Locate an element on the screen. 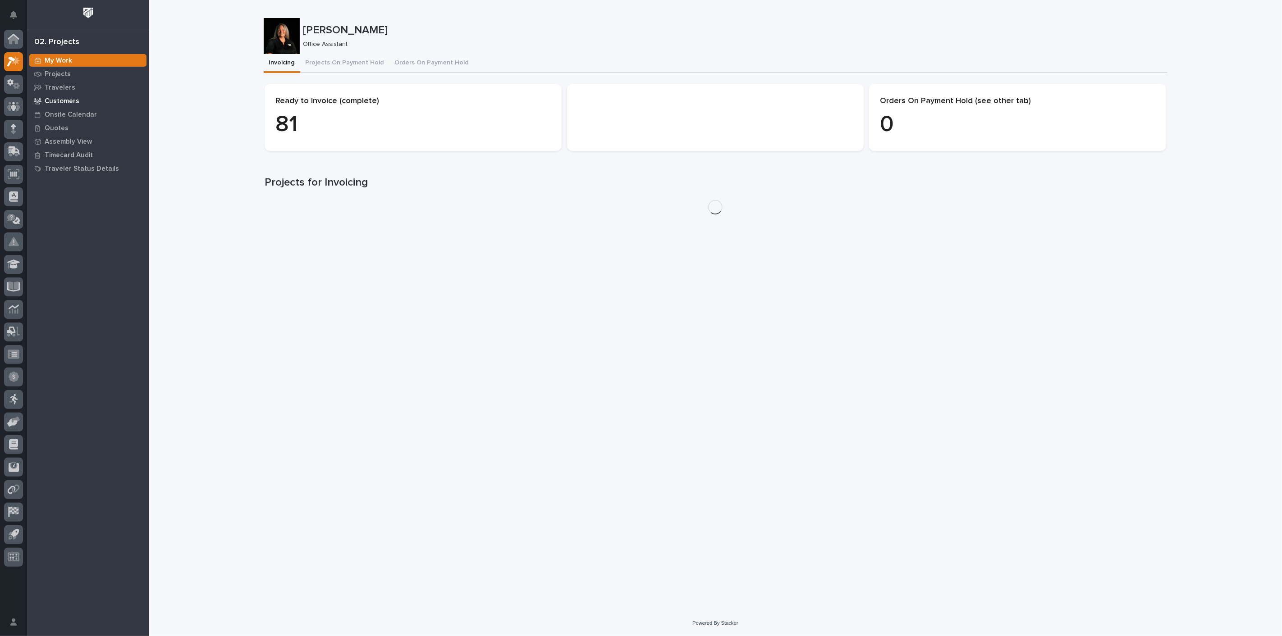  p: Assembly View is located at coordinates (68, 142).